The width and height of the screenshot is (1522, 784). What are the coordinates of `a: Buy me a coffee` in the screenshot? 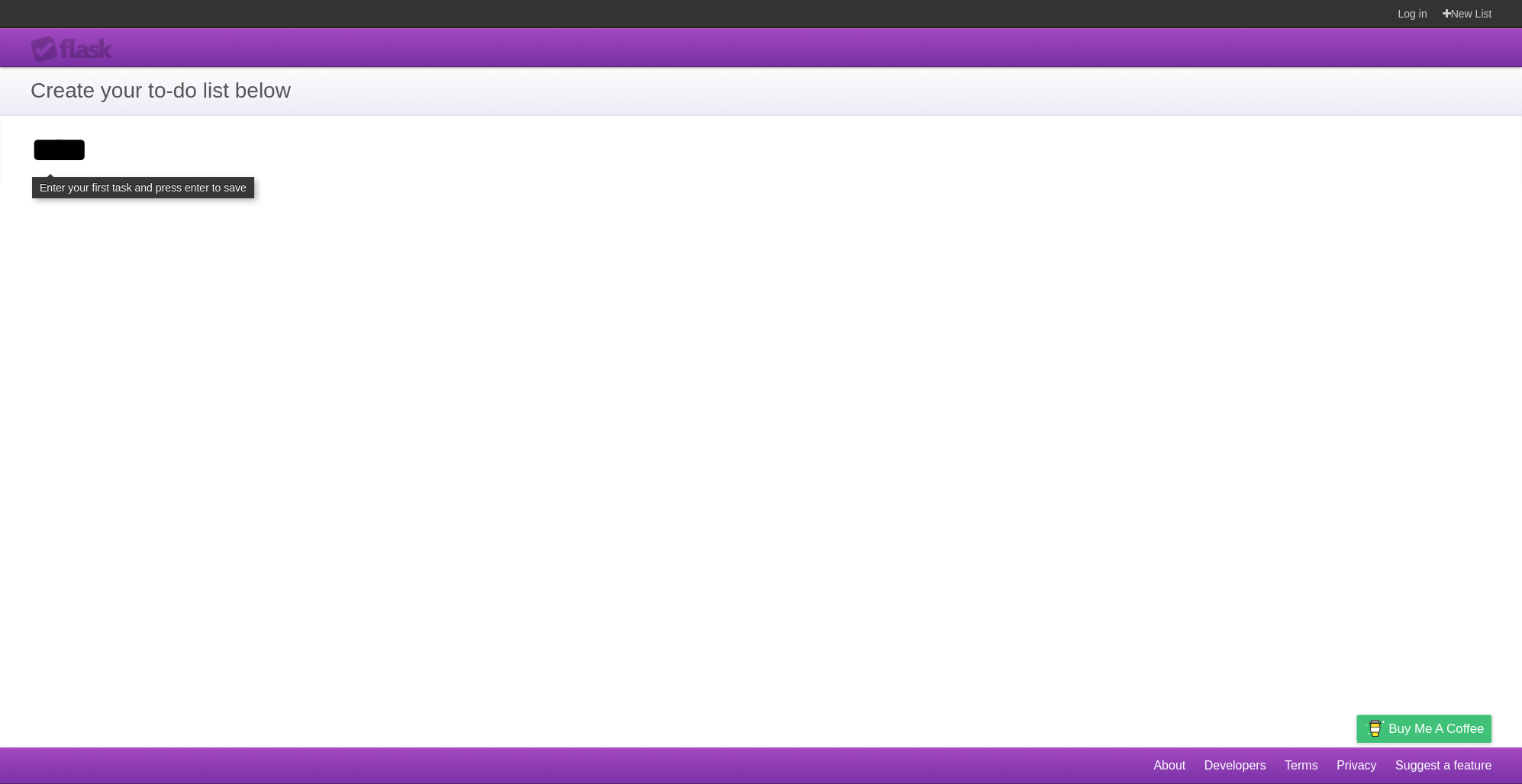 It's located at (1423, 729).